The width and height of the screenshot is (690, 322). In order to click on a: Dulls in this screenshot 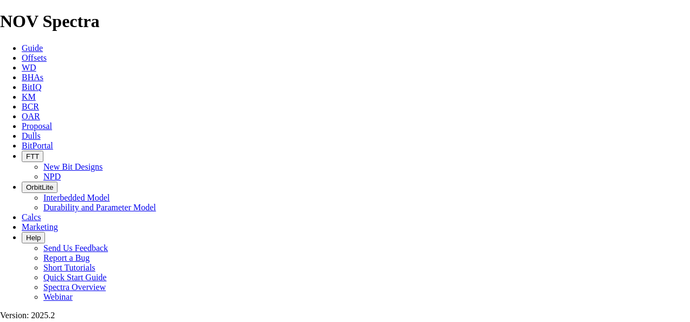, I will do `click(31, 136)`.